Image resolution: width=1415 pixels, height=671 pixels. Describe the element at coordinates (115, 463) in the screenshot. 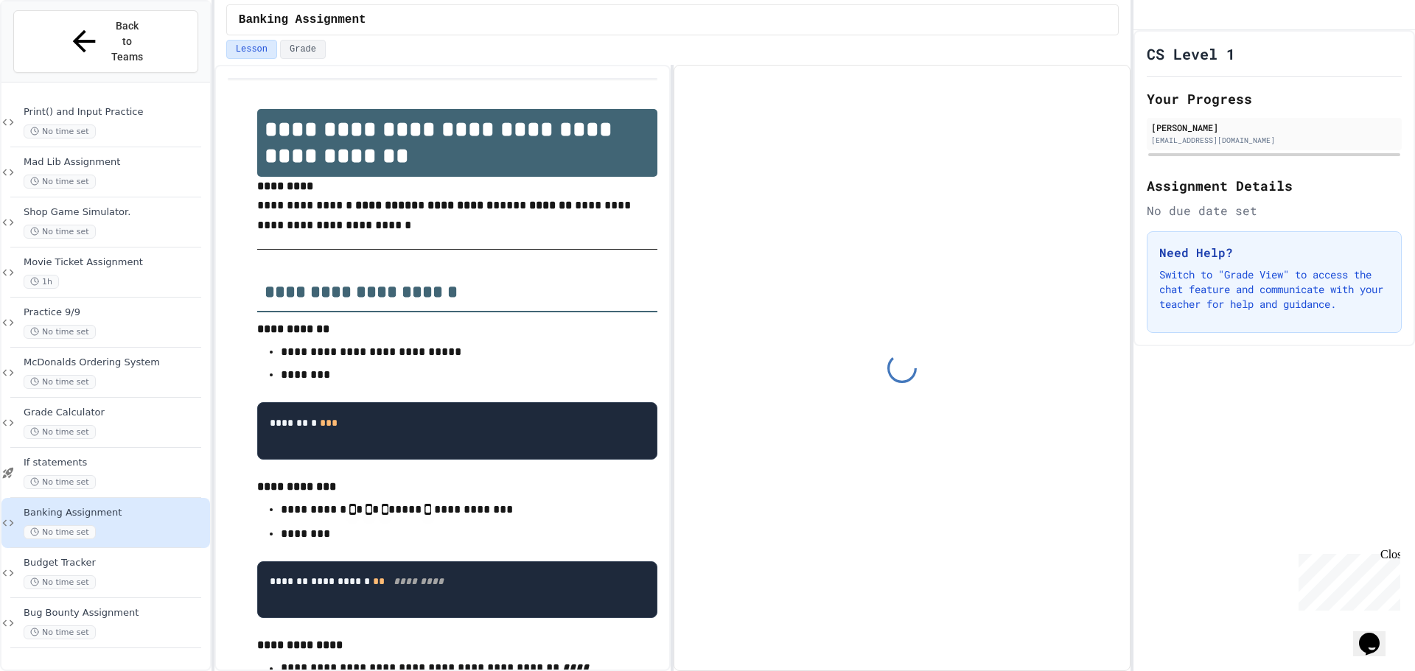

I see `span: If statements` at that location.